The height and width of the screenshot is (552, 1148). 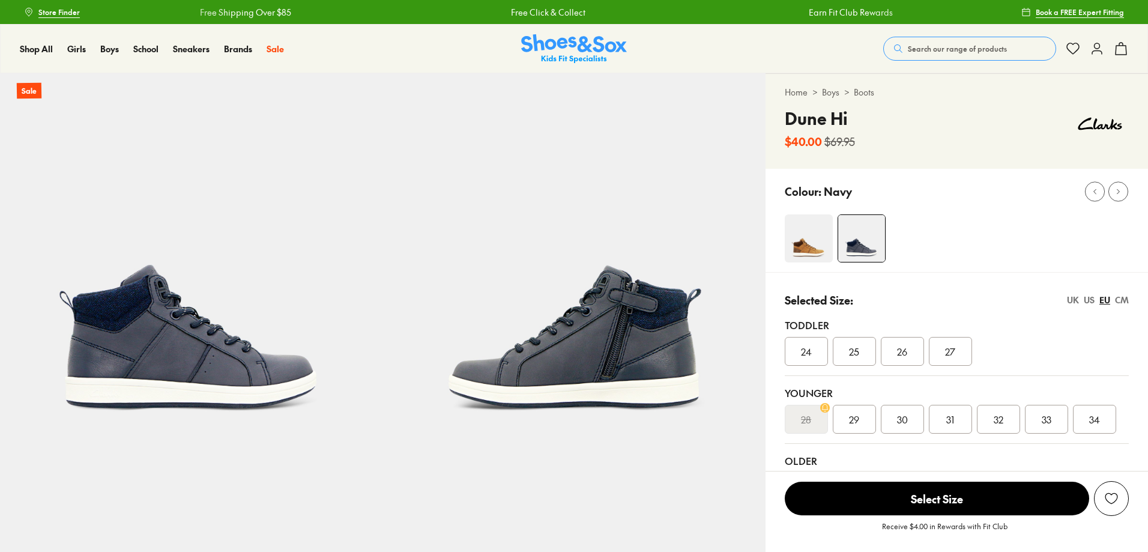 What do you see at coordinates (864, 92) in the screenshot?
I see `a: Boots` at bounding box center [864, 92].